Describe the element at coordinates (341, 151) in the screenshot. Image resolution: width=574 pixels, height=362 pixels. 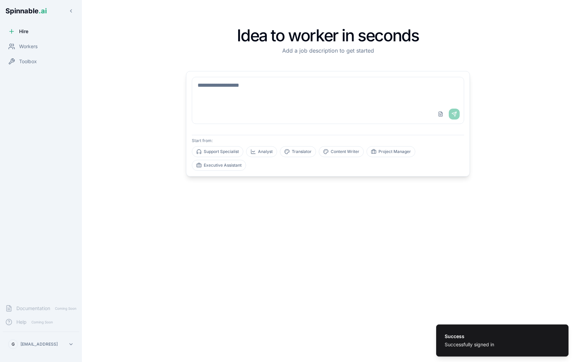
I see `button: Content Writer` at that location.